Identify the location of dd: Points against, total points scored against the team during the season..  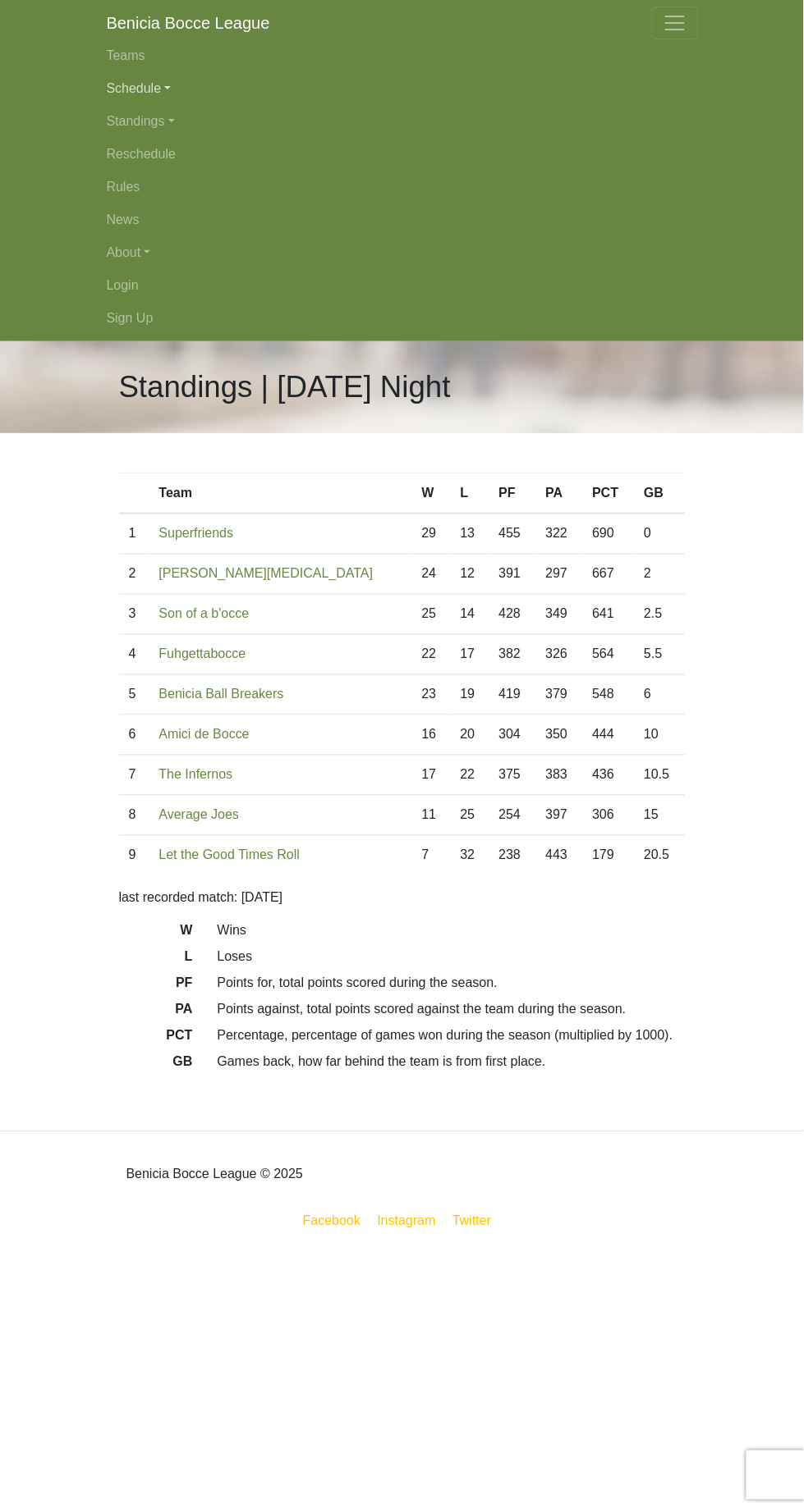
(451, 1011).